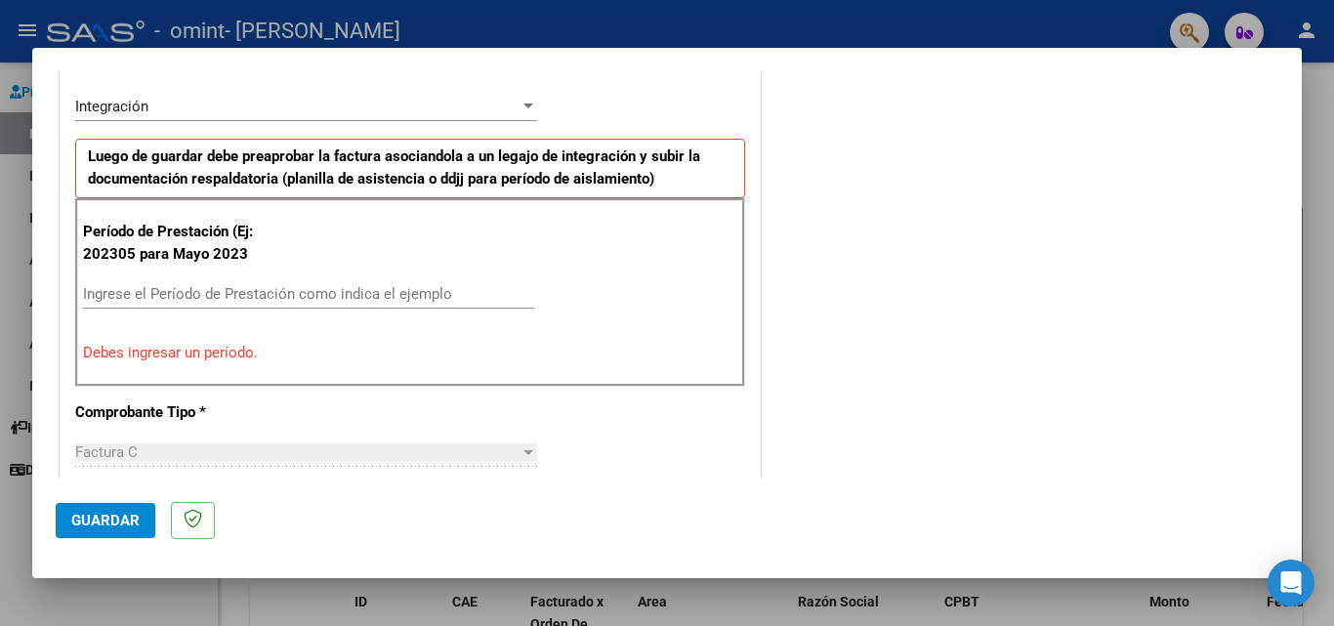 This screenshot has width=1334, height=626. What do you see at coordinates (105, 520) in the screenshot?
I see `span: Guardar` at bounding box center [105, 520].